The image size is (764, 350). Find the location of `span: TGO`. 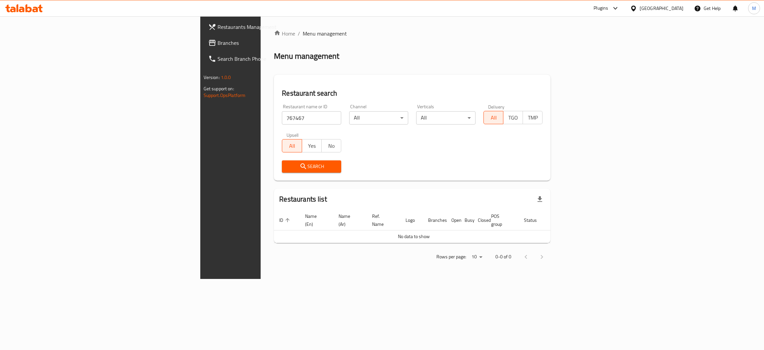

span: TGO is located at coordinates (513, 117).